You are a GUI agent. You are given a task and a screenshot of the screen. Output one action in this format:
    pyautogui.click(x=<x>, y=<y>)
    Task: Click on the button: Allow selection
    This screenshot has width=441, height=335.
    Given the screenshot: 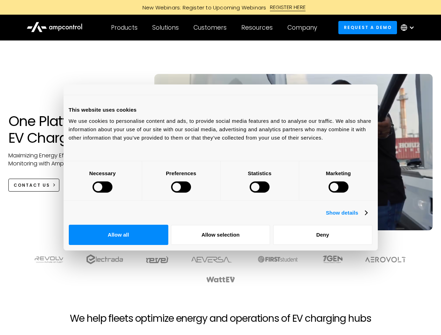 What is the action you would take?
    pyautogui.click(x=220, y=235)
    